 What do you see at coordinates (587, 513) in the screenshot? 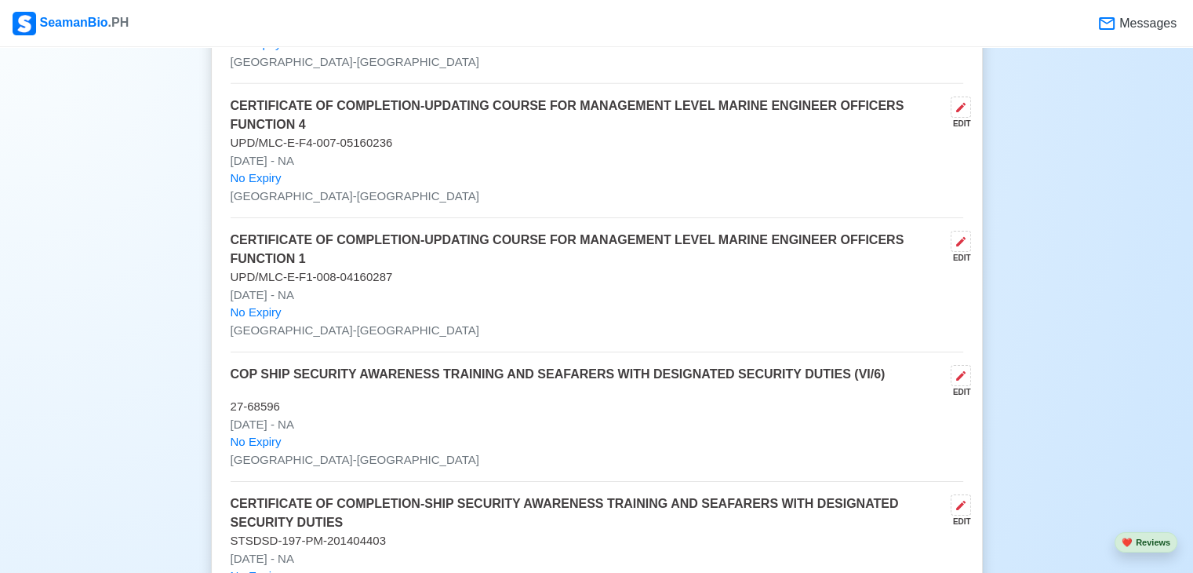
I see `p: CERTIFICATE OF COMPLETION-SHIP SECURITY AWARENESS TRAINING AND SEAFARERS WITH DESIGNATED SECURITY...` at bounding box center [587, 513].